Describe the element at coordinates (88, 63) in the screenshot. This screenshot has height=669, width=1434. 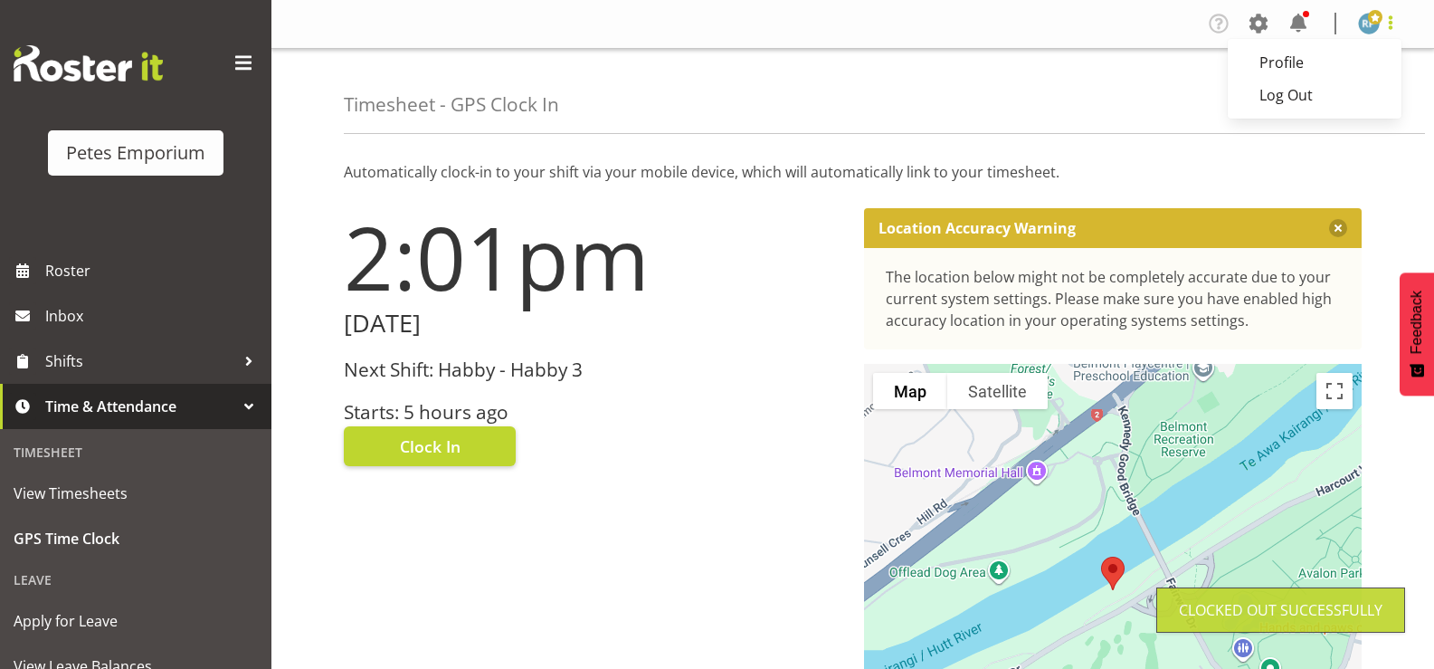
I see `img: Rosterit website logo` at that location.